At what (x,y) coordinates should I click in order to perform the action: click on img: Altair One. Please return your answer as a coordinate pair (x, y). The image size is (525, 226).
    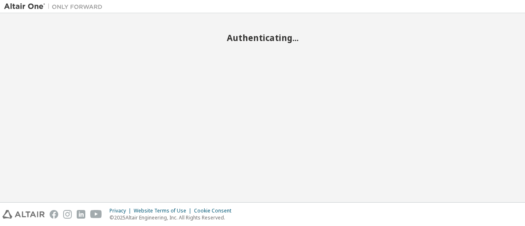
    Looking at the image, I should click on (55, 7).